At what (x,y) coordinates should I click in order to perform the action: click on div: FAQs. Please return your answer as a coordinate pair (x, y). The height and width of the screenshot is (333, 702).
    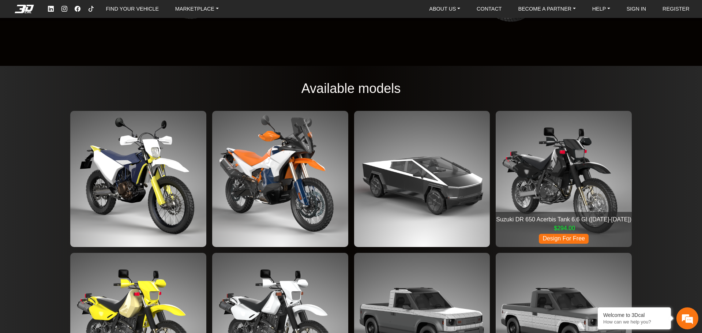
    Looking at the image, I should click on (72, 228).